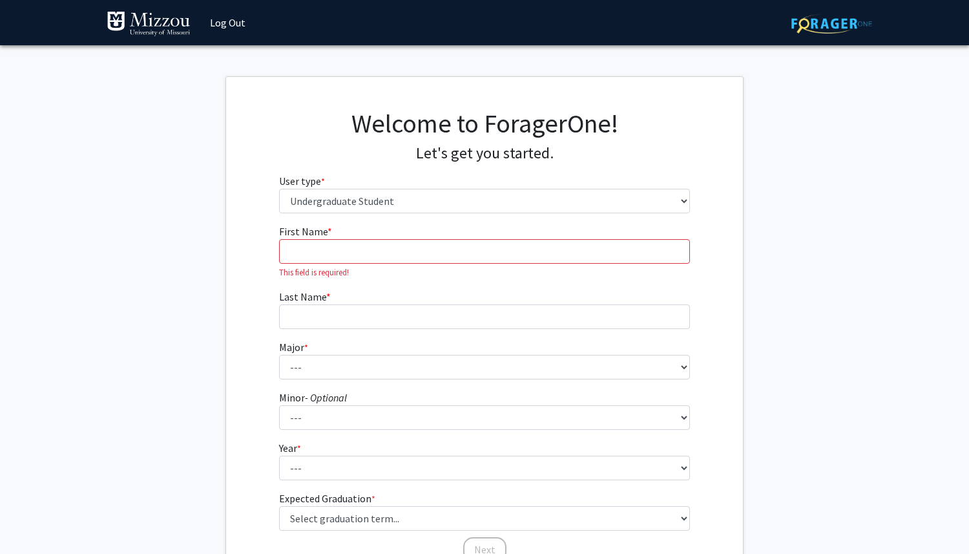 This screenshot has height=554, width=969. I want to click on i: - Optional, so click(326, 397).